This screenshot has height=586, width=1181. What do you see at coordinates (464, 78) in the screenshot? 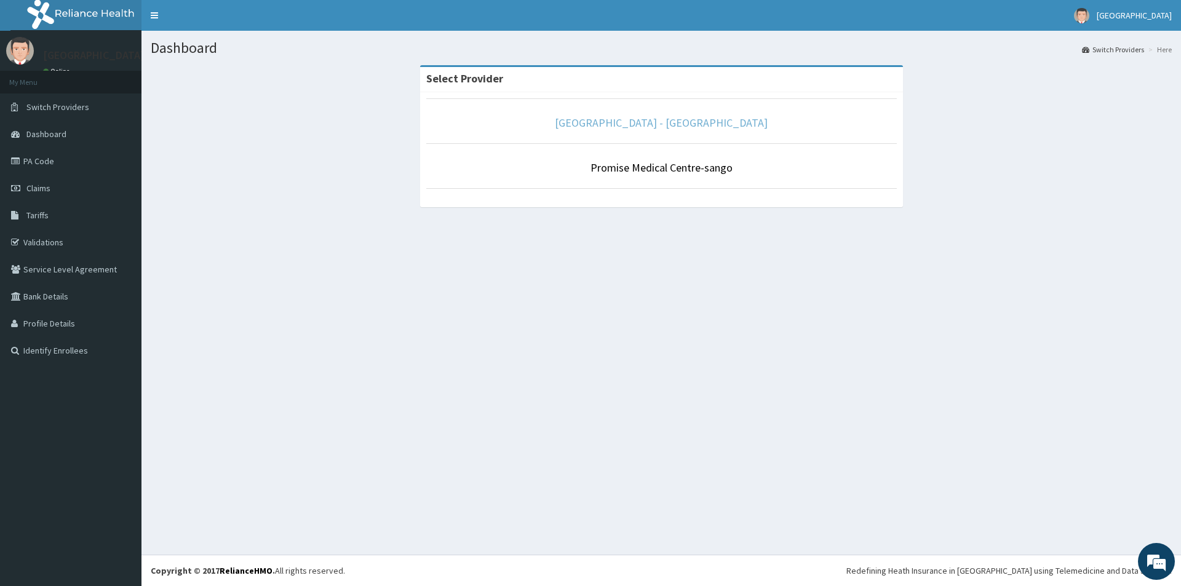
I see `strong: Select Provider` at bounding box center [464, 78].